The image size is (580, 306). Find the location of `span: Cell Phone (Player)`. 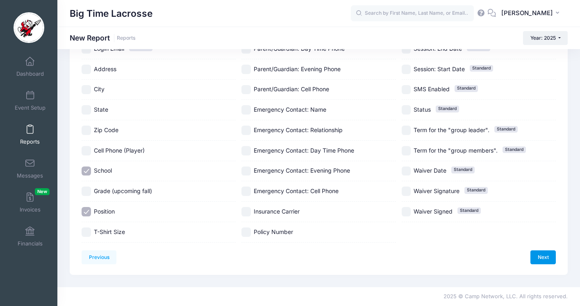

span: Cell Phone (Player) is located at coordinates (119, 150).